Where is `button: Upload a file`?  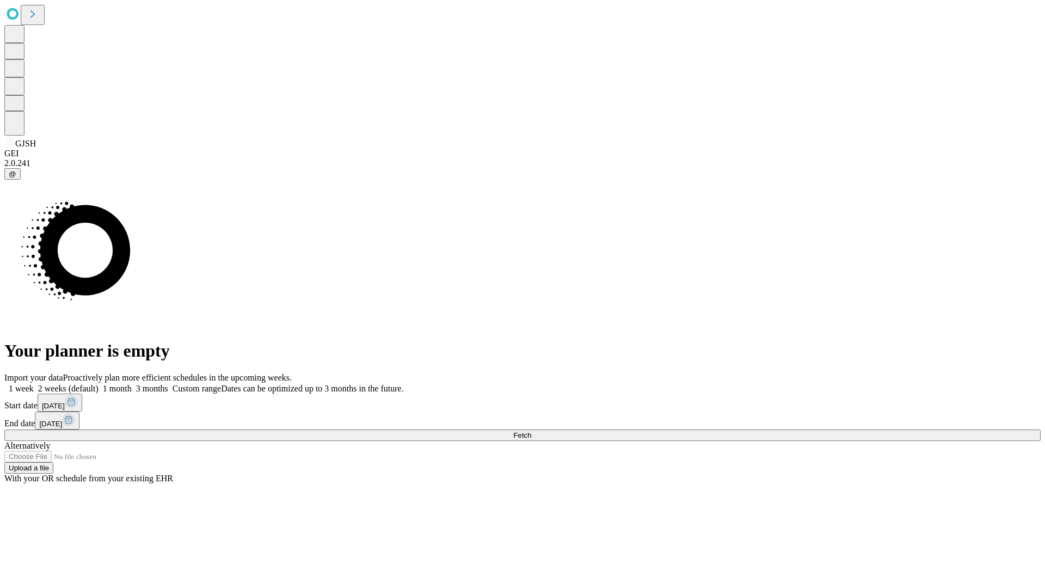 button: Upload a file is located at coordinates (29, 468).